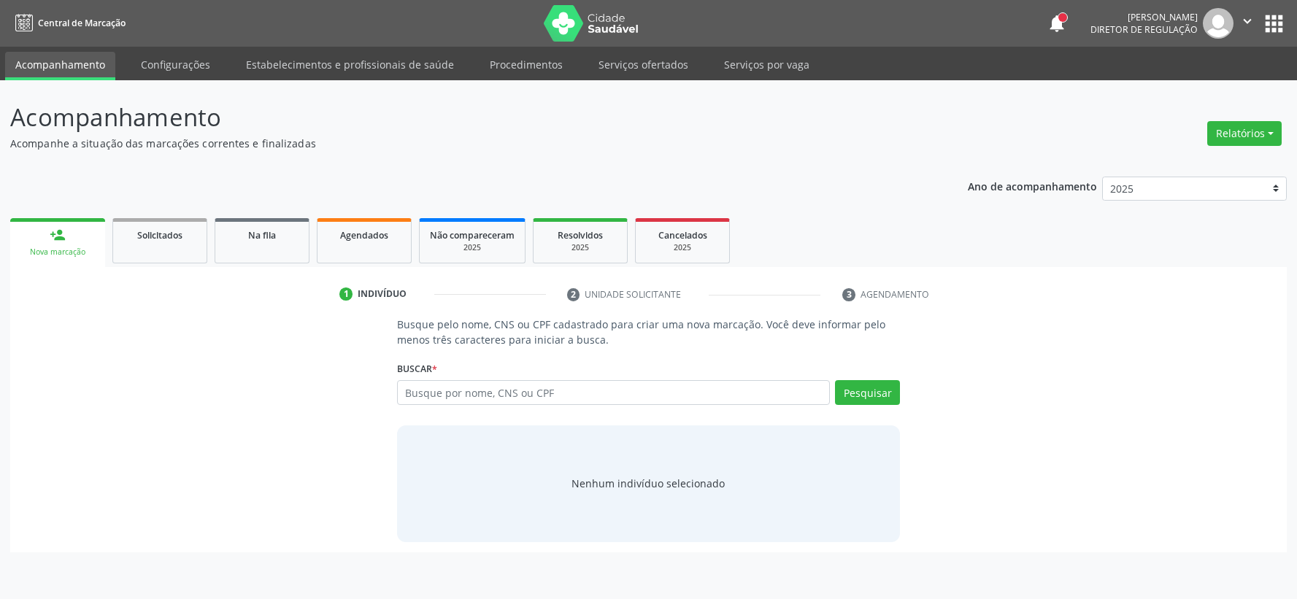  I want to click on button: Relatórios, so click(1245, 134).